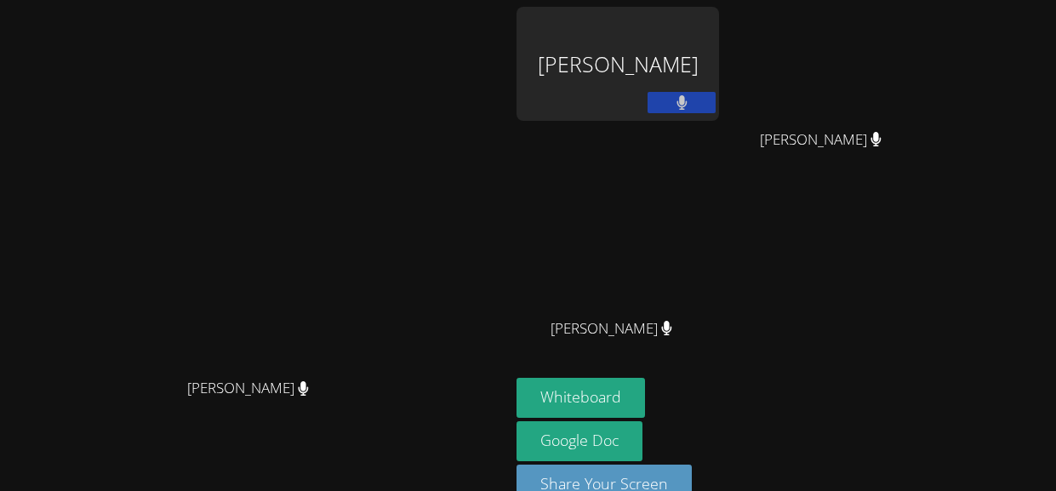  What do you see at coordinates (579, 441) in the screenshot?
I see `a: Google Doc` at bounding box center [579, 441].